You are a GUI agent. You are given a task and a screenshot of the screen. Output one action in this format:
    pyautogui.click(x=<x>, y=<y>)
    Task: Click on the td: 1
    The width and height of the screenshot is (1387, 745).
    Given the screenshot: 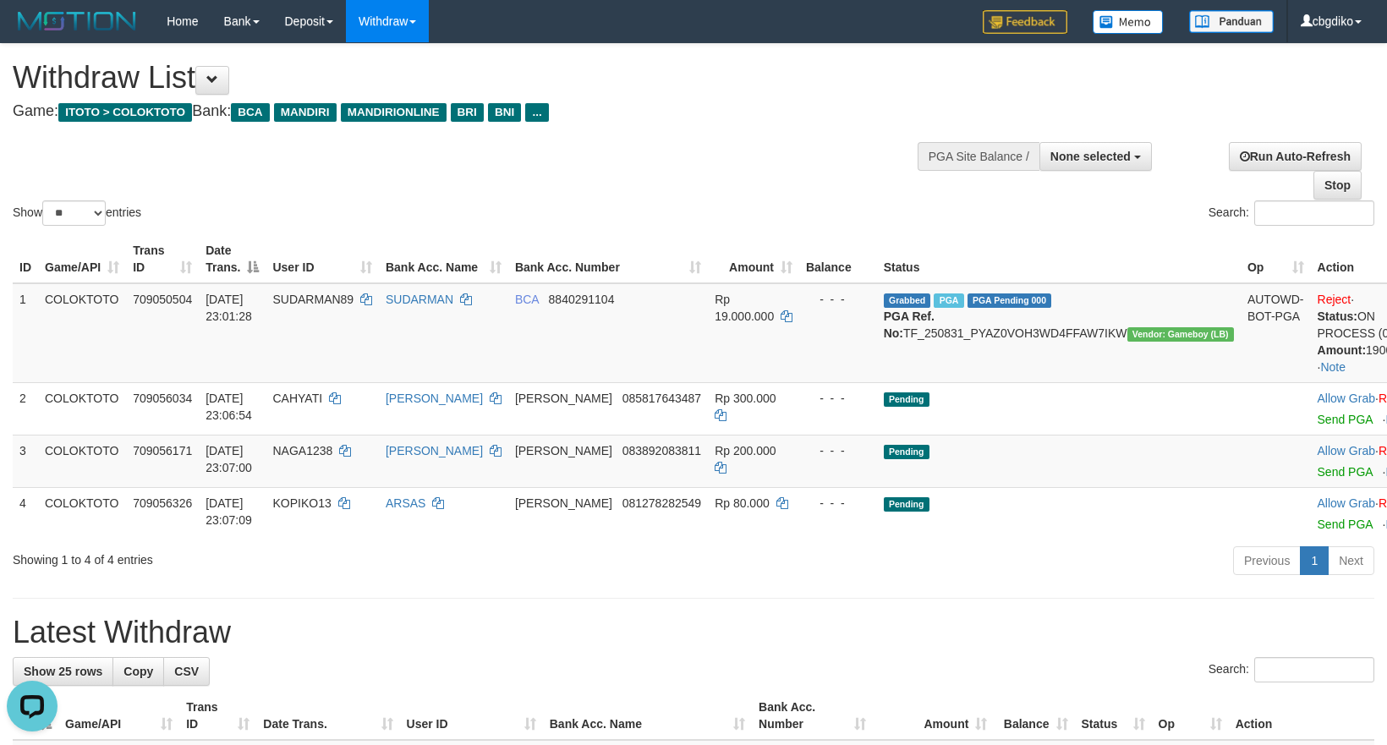 What is the action you would take?
    pyautogui.click(x=25, y=333)
    